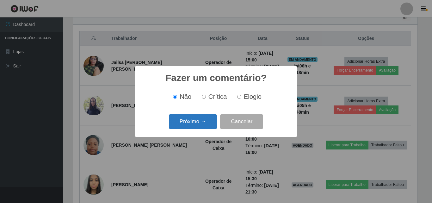 The image size is (432, 203). What do you see at coordinates (175, 97) in the screenshot?
I see `input: Não` at bounding box center [175, 97].